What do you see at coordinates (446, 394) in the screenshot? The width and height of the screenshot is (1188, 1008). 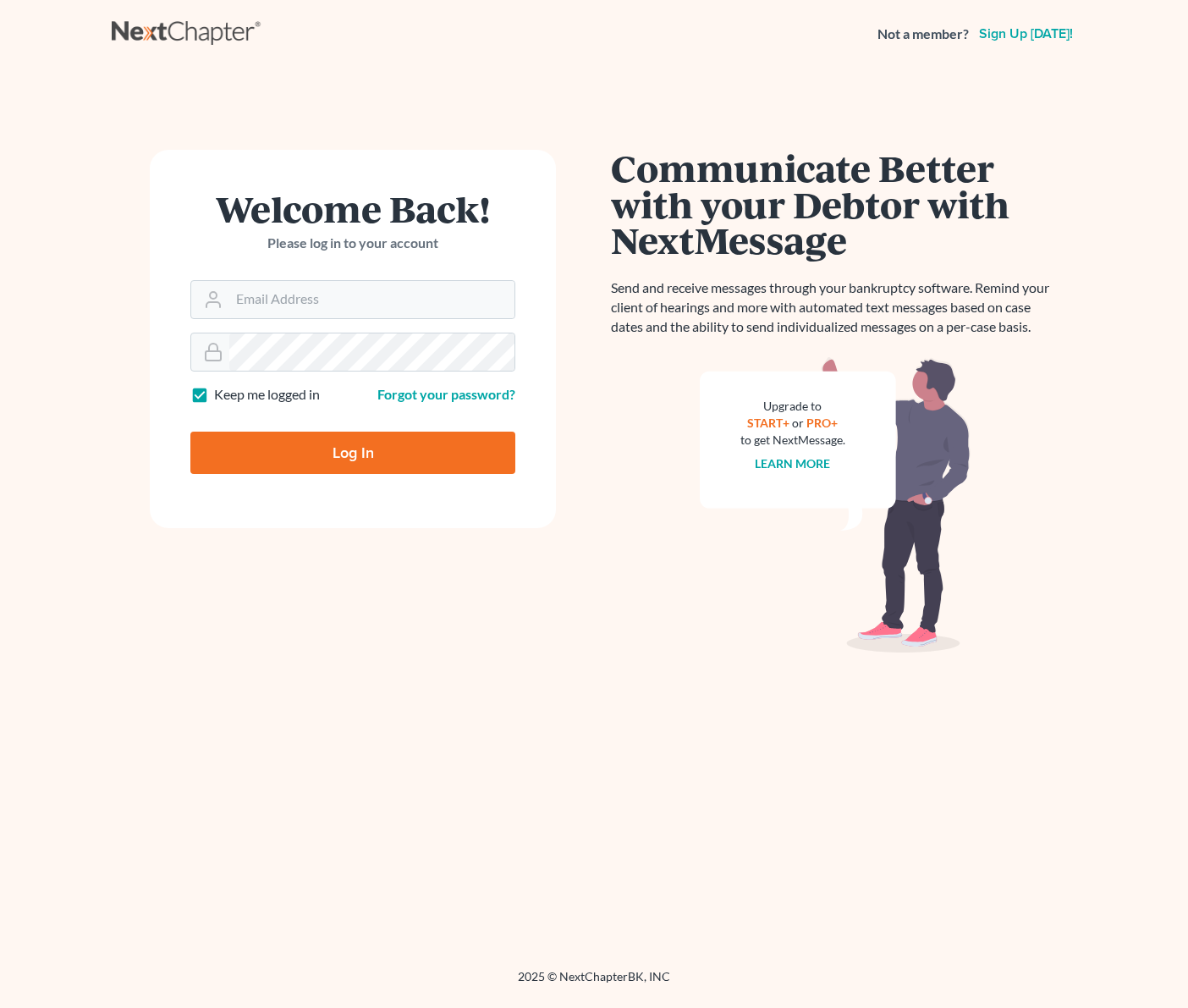 I see `a: Forgot your password?` at bounding box center [446, 394].